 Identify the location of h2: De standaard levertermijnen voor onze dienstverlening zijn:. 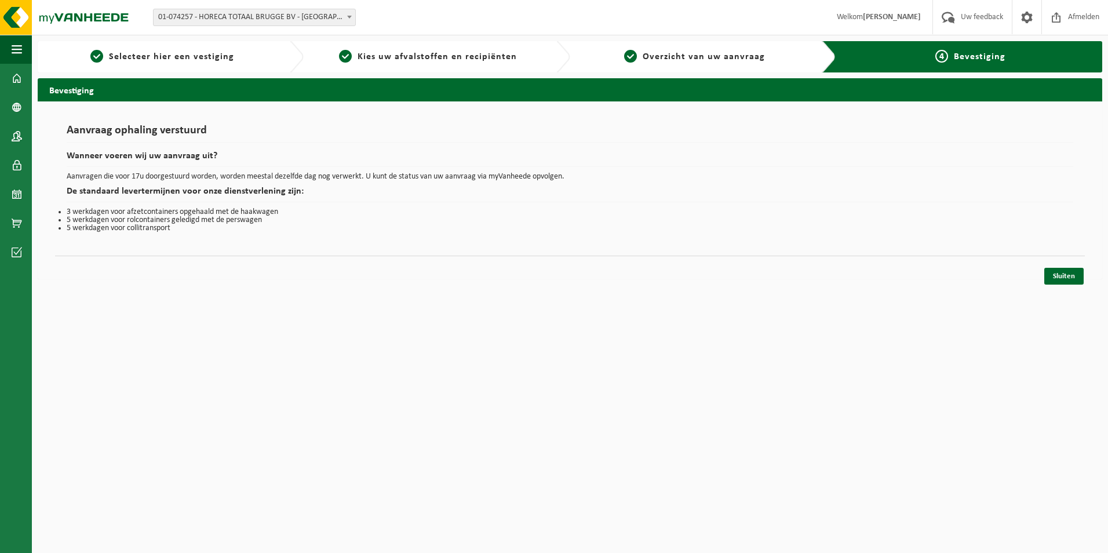
(570, 194).